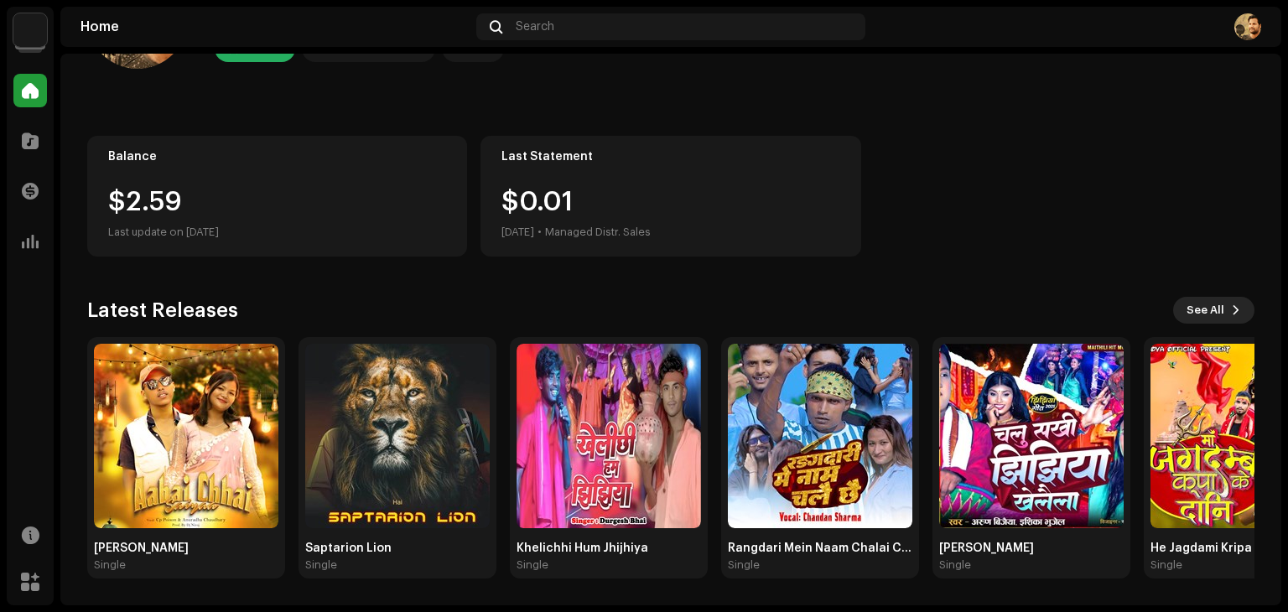 The width and height of the screenshot is (1288, 612). What do you see at coordinates (277, 196) in the screenshot?
I see `re-o-card-value: Balance` at bounding box center [277, 196].